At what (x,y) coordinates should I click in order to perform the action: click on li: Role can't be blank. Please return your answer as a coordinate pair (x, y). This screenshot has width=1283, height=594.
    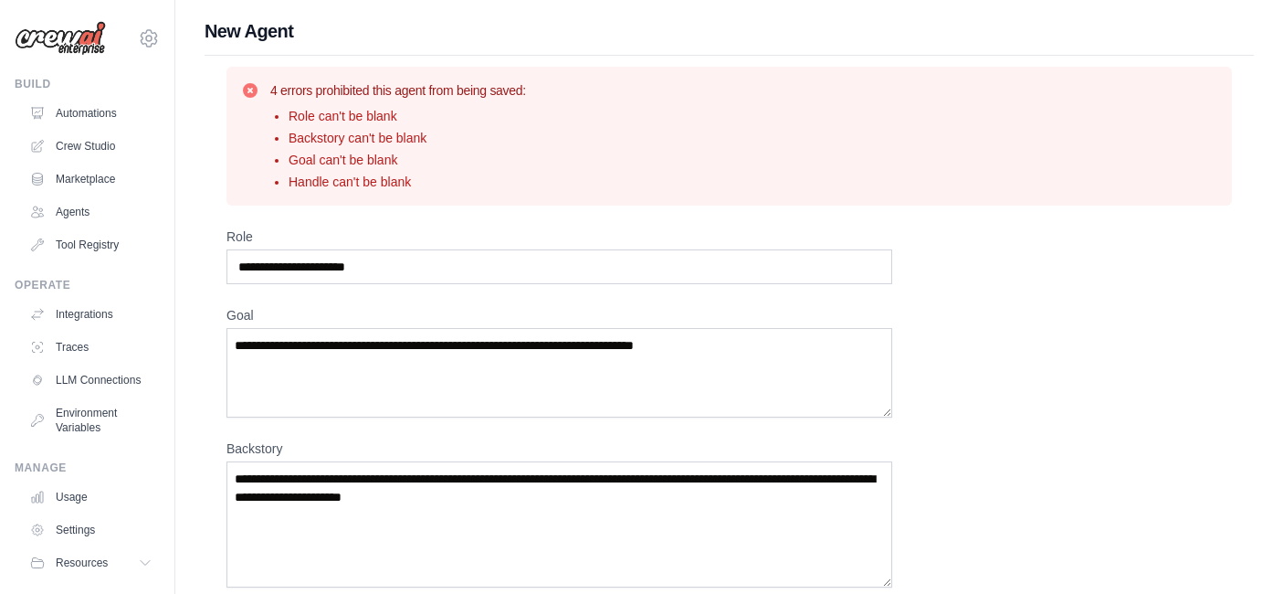
    Looking at the image, I should click on (407, 116).